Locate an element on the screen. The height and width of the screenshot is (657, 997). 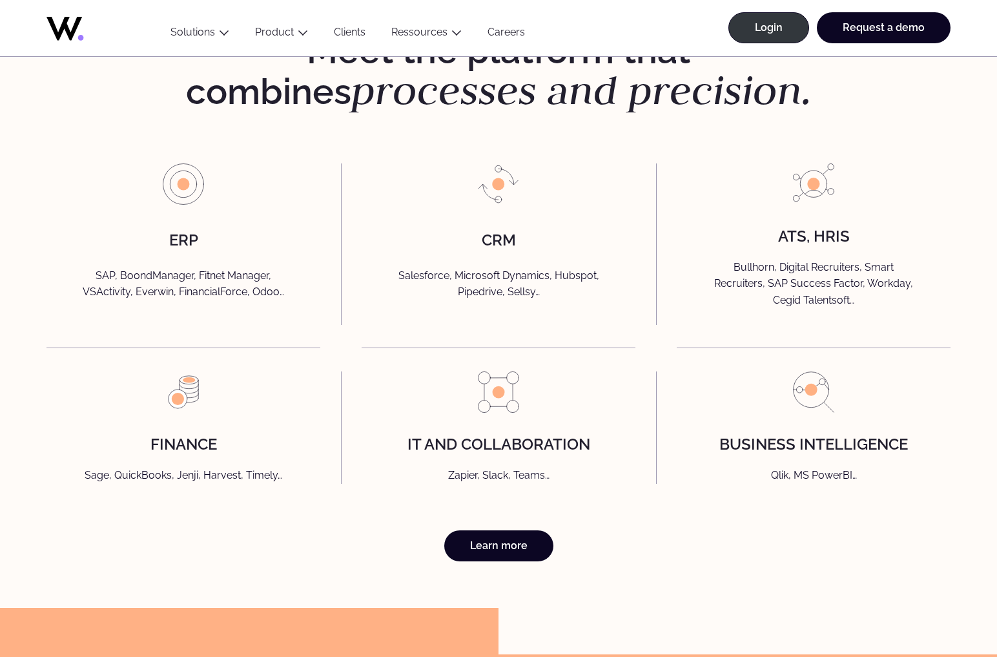
p: Sage, QuickBooks, Jenji, Harvest, Timely… is located at coordinates (183, 475).